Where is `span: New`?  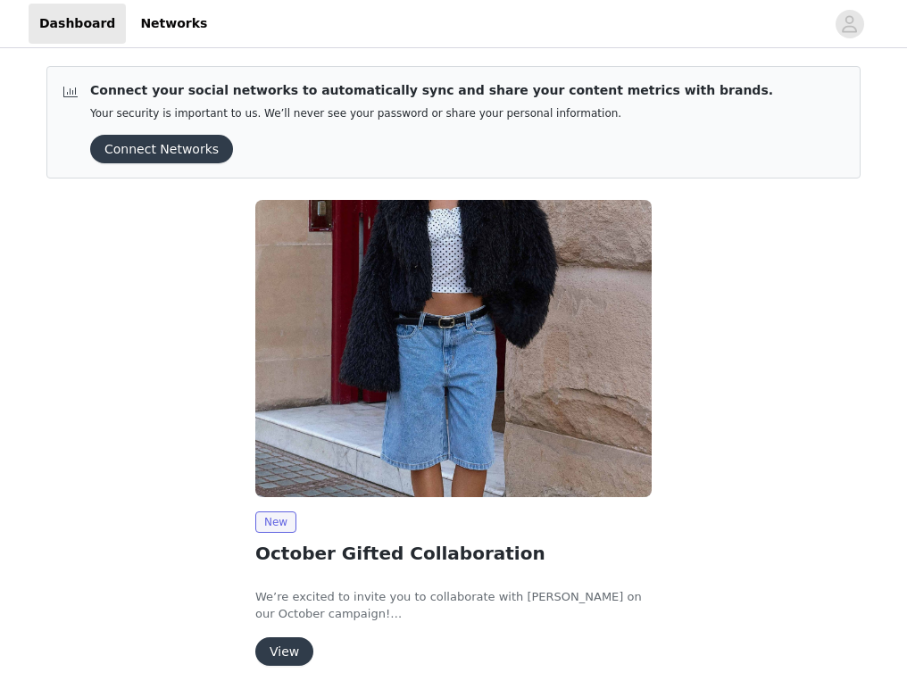
span: New is located at coordinates (276, 522).